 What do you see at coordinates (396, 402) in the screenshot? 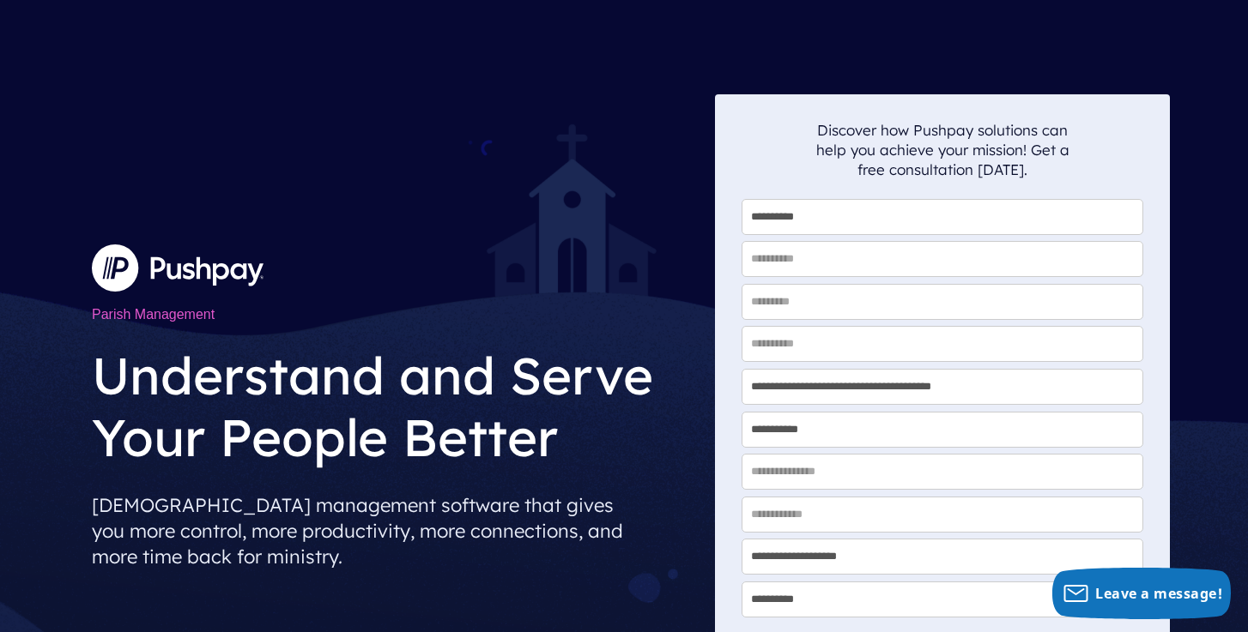
I see `h2: Understand and Serve Your People Better` at bounding box center [396, 402].